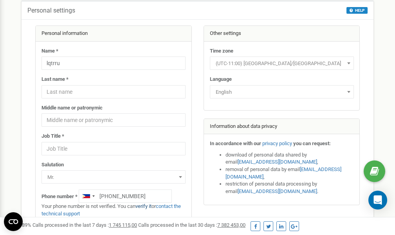 This screenshot has width=395, height=235. I want to click on span: Mr., so click(114, 177).